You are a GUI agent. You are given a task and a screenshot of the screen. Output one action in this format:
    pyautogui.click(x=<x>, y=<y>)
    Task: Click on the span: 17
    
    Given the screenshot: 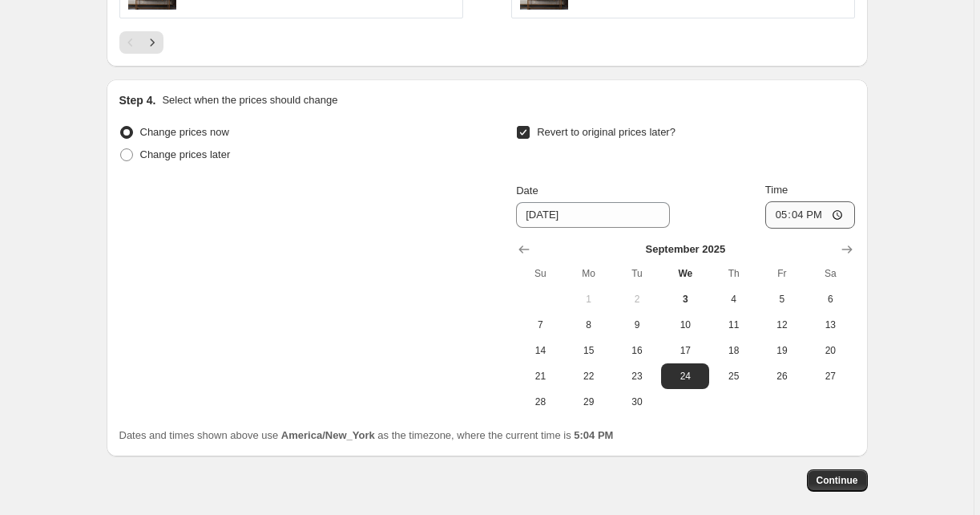 What is the action you would take?
    pyautogui.click(x=685, y=350)
    